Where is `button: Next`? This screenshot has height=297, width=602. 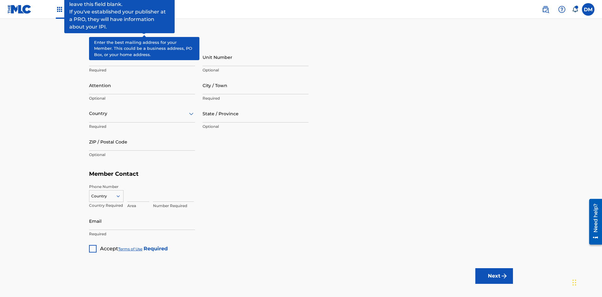 button: Next is located at coordinates (494, 276).